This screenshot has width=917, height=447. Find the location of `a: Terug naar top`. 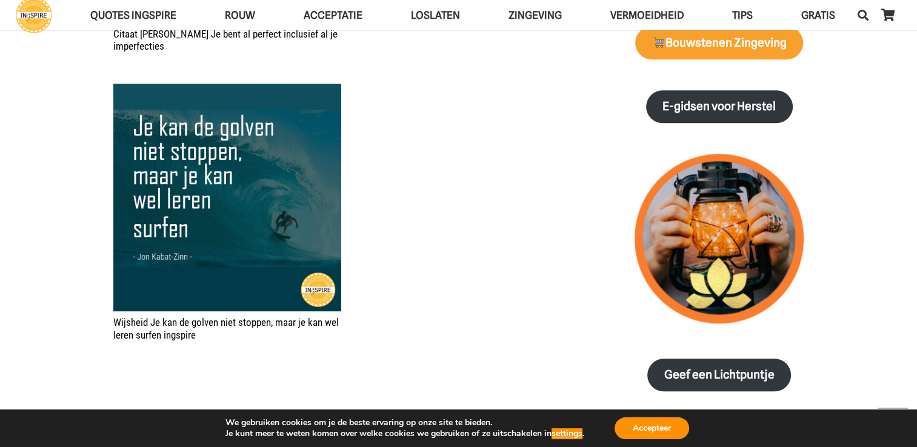

a: Terug naar top is located at coordinates (893, 423).